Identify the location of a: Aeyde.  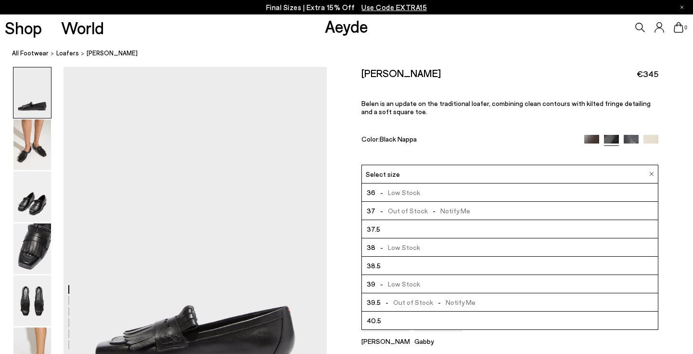
(347, 26).